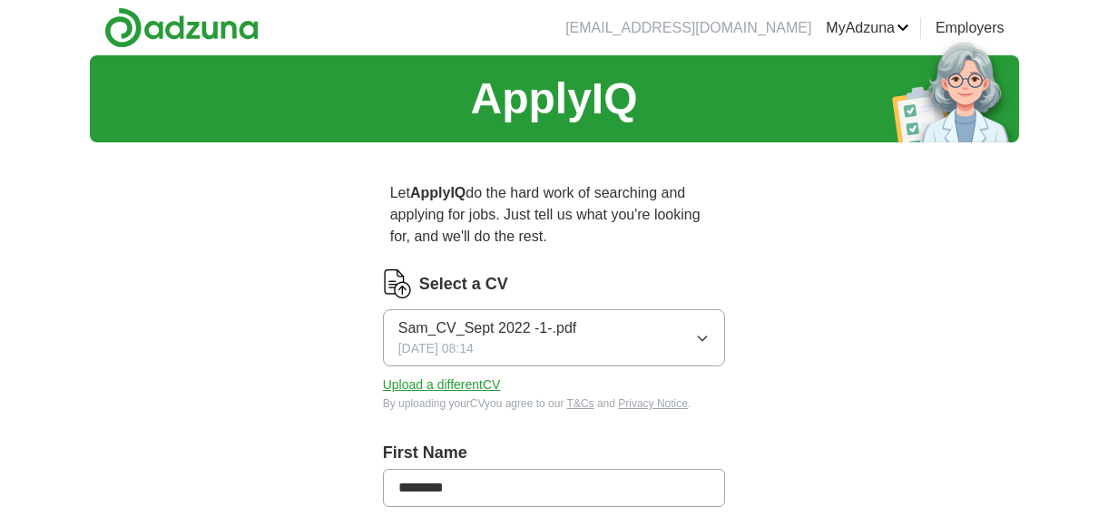 Image resolution: width=1108 pixels, height=516 pixels. I want to click on img: Adzuna logo, so click(181, 27).